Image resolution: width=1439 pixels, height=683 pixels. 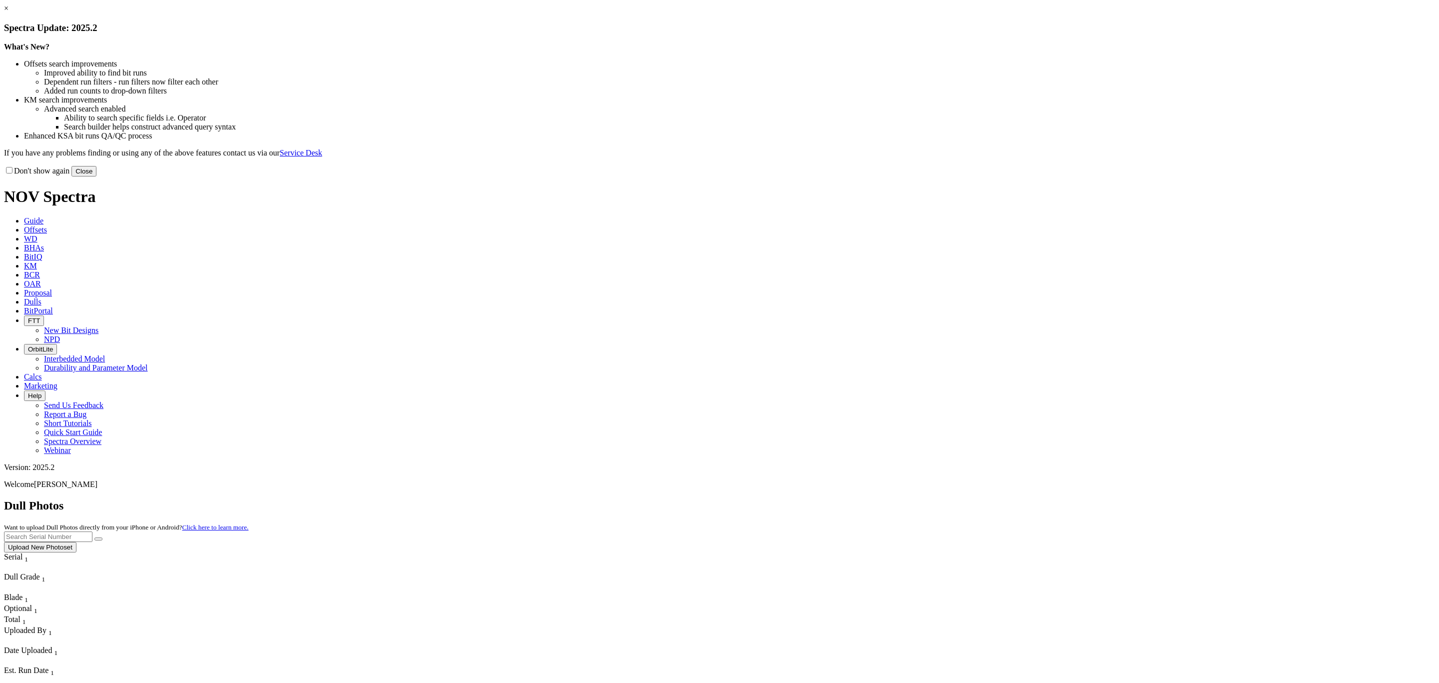 What do you see at coordinates (32, 301) in the screenshot?
I see `span: Dulls` at bounding box center [32, 301].